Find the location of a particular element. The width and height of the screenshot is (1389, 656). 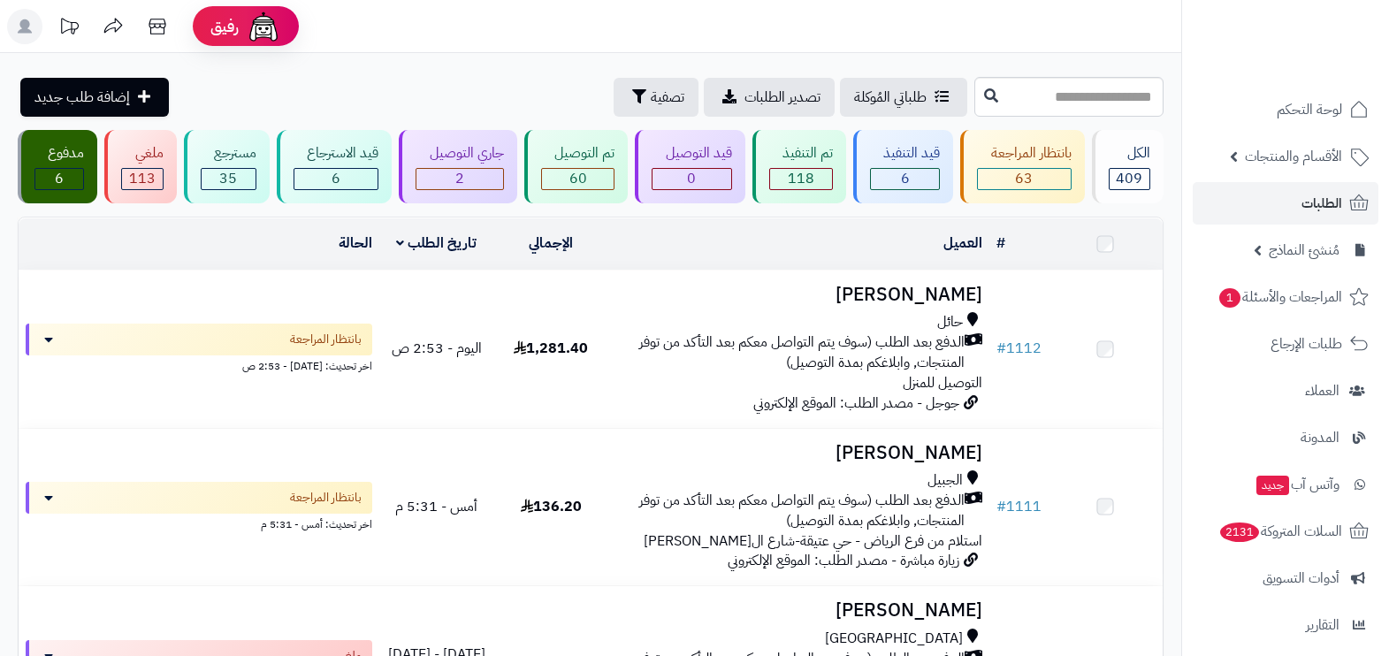

a: قيد الاسترجاع 6 is located at coordinates (334, 166).